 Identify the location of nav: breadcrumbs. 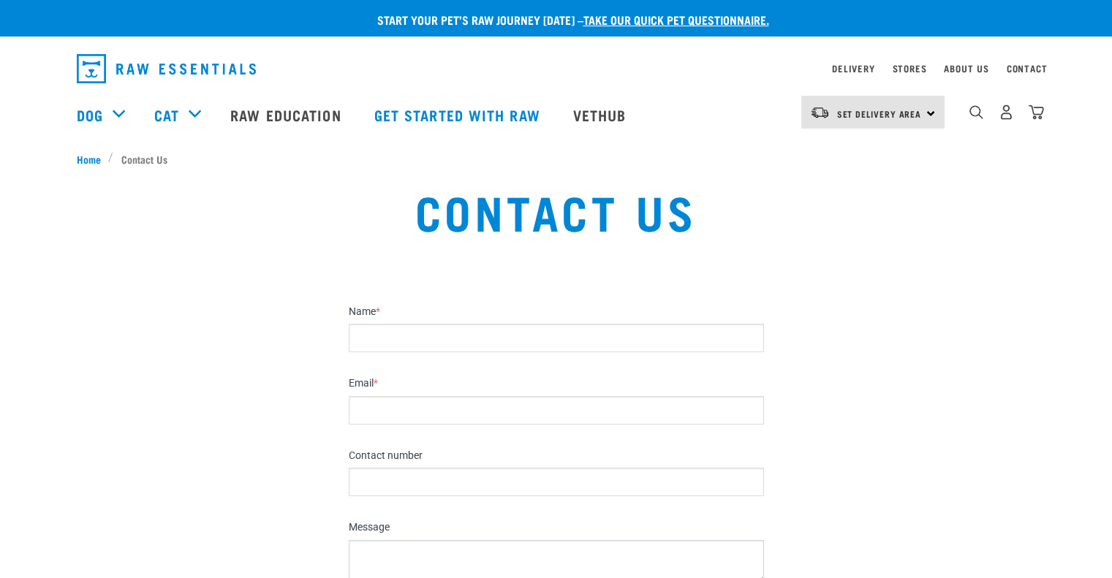
(556, 159).